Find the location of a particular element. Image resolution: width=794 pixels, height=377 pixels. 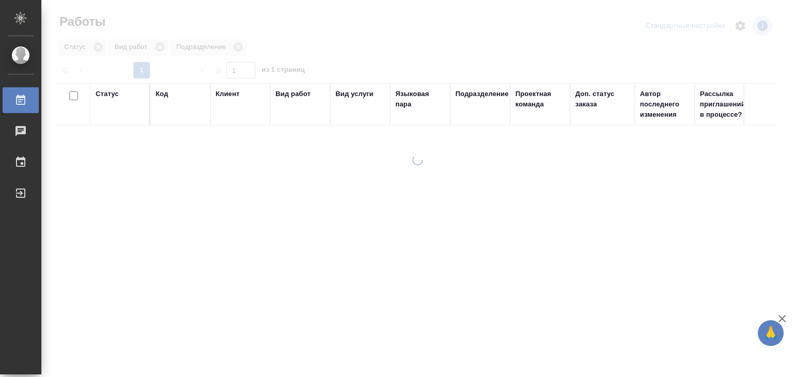

div: Статус is located at coordinates (107, 94).